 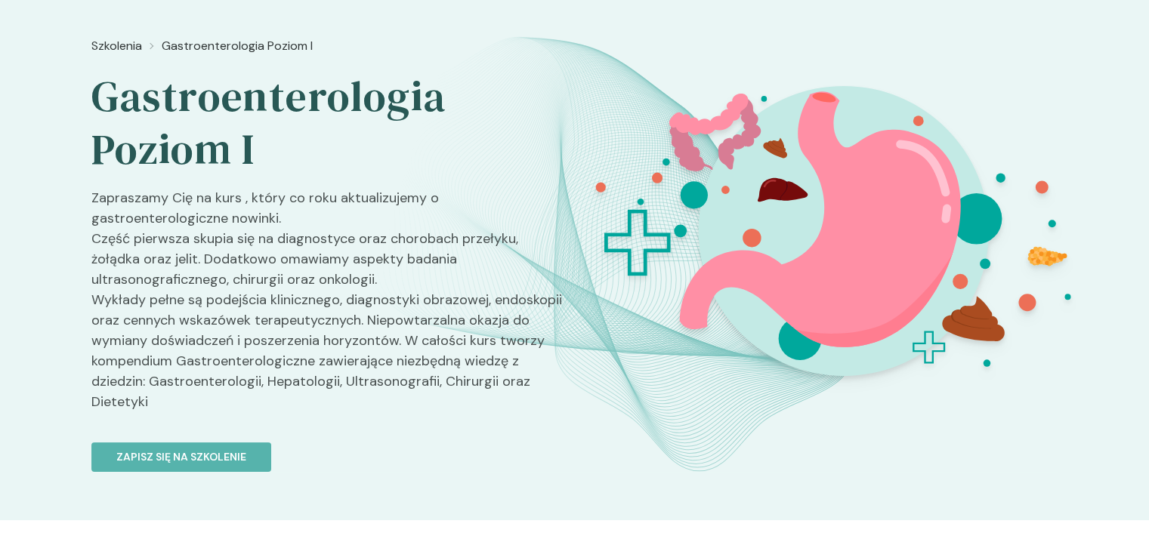 What do you see at coordinates (116, 46) in the screenshot?
I see `span: Szkolenia` at bounding box center [116, 46].